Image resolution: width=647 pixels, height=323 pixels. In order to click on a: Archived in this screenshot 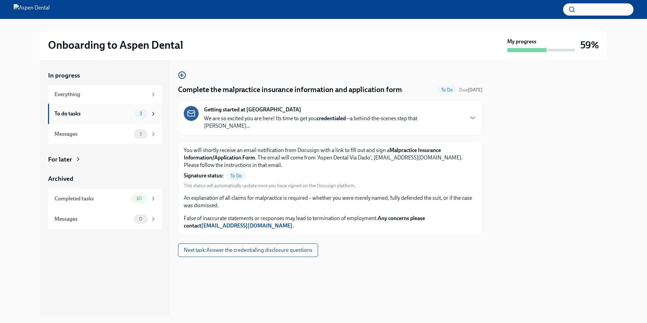, I will do `click(105, 179)`.